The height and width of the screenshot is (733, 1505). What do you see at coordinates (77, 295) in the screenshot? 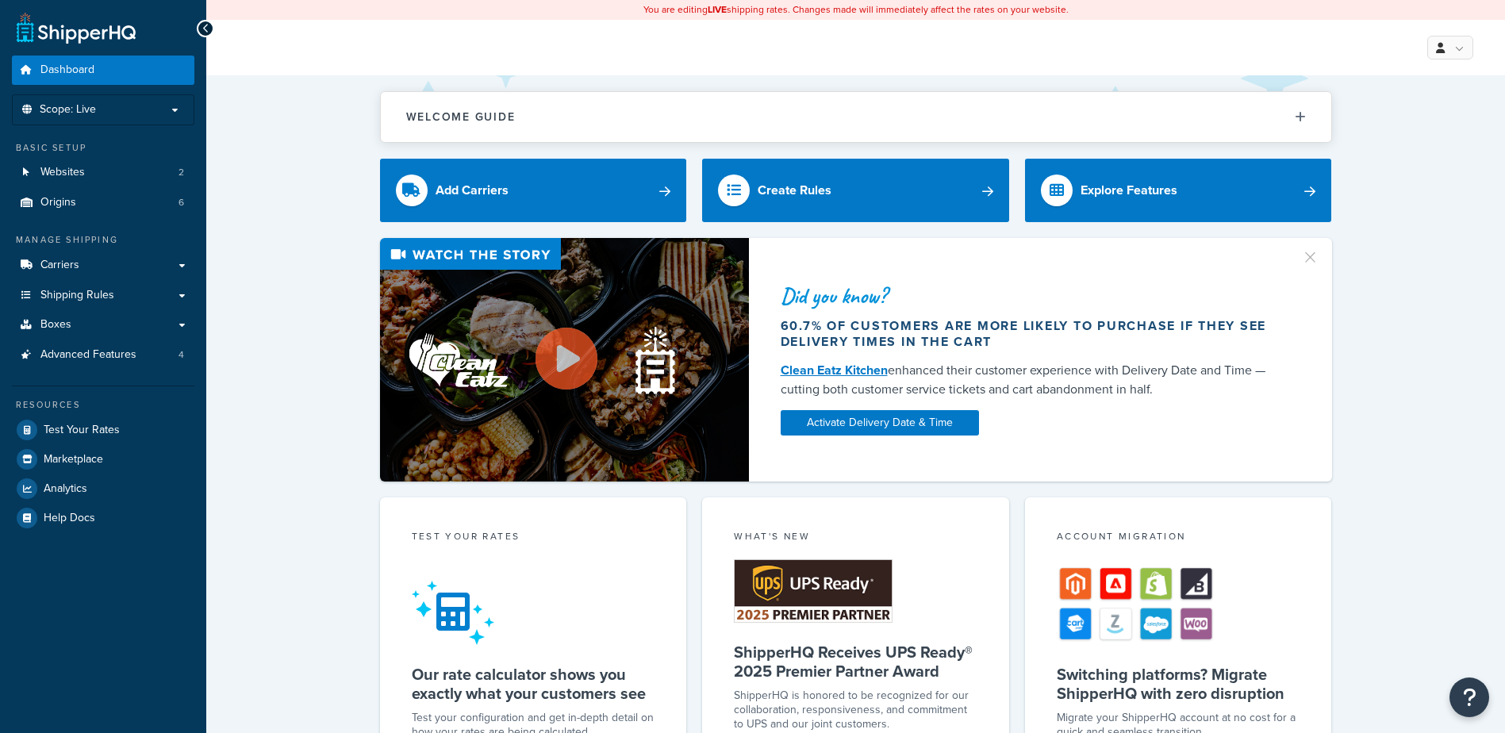
I see `span: Shipping Rules` at bounding box center [77, 295].